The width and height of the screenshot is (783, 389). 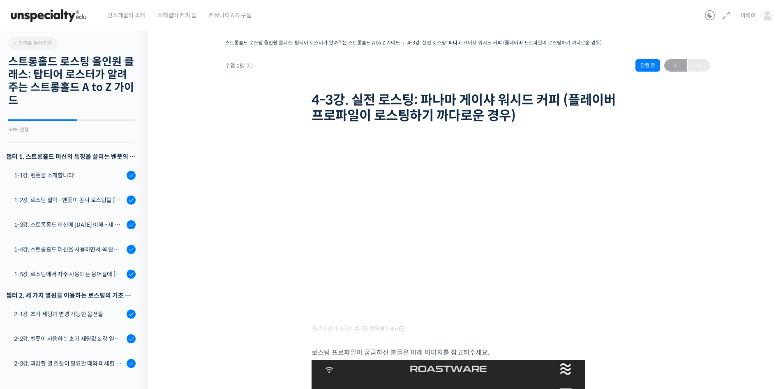 What do you see at coordinates (468, 108) in the screenshot?
I see `h1: 4-3강. 실전 로스팅: 파나마 게이샤 워시드 커피 (플레이버 프로파일이 로스팅하기 까다로운 경우)` at bounding box center [468, 108].